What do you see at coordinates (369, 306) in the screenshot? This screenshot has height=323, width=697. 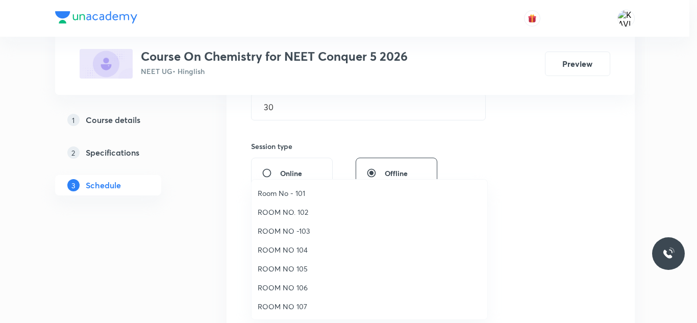 I see `span: ROOM NO 107` at bounding box center [369, 306].